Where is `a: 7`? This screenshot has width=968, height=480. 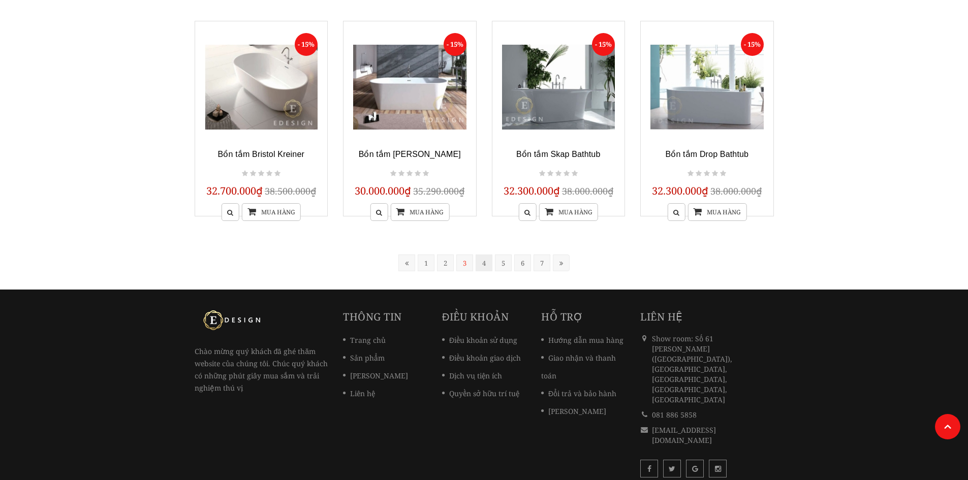 a: 7 is located at coordinates (541, 263).